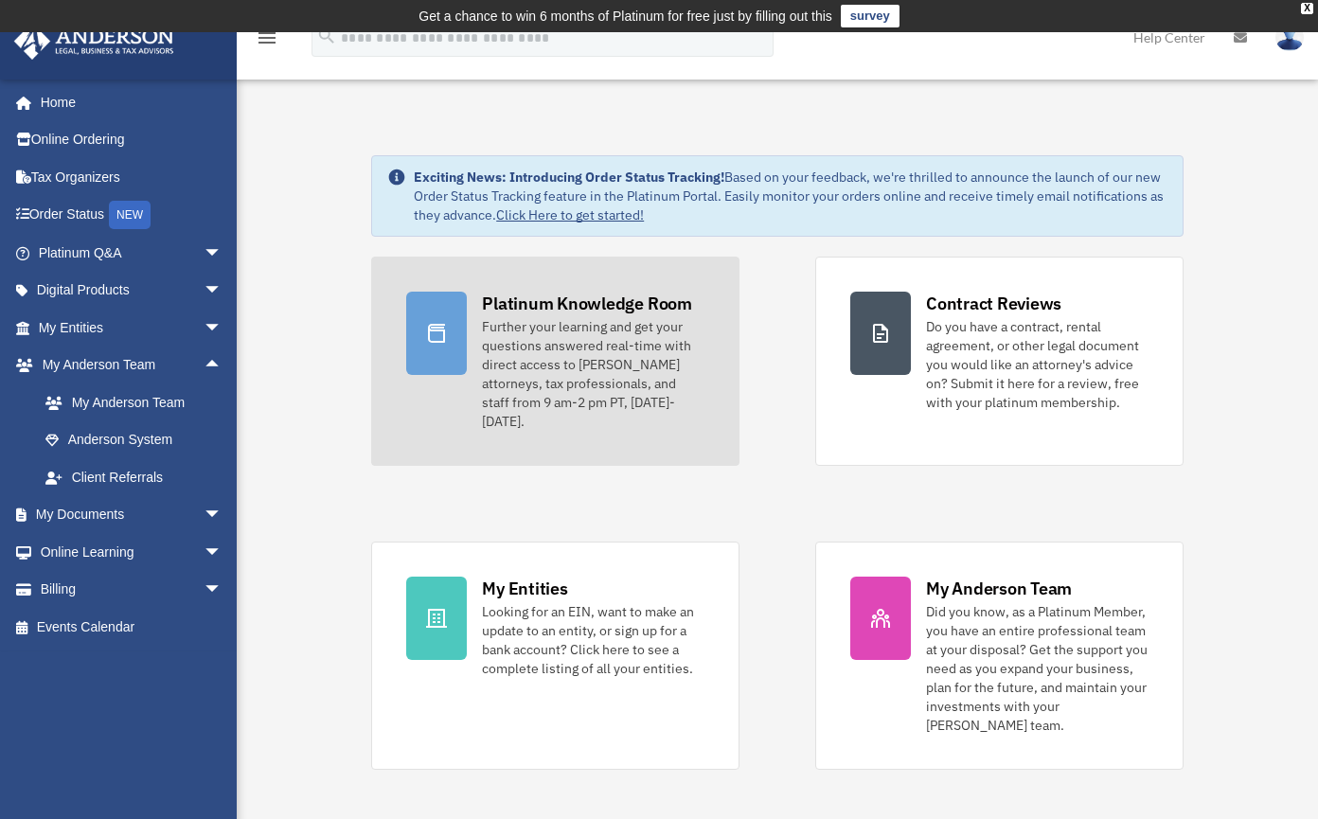  What do you see at coordinates (327, 36) in the screenshot?
I see `i: search` at bounding box center [327, 36].